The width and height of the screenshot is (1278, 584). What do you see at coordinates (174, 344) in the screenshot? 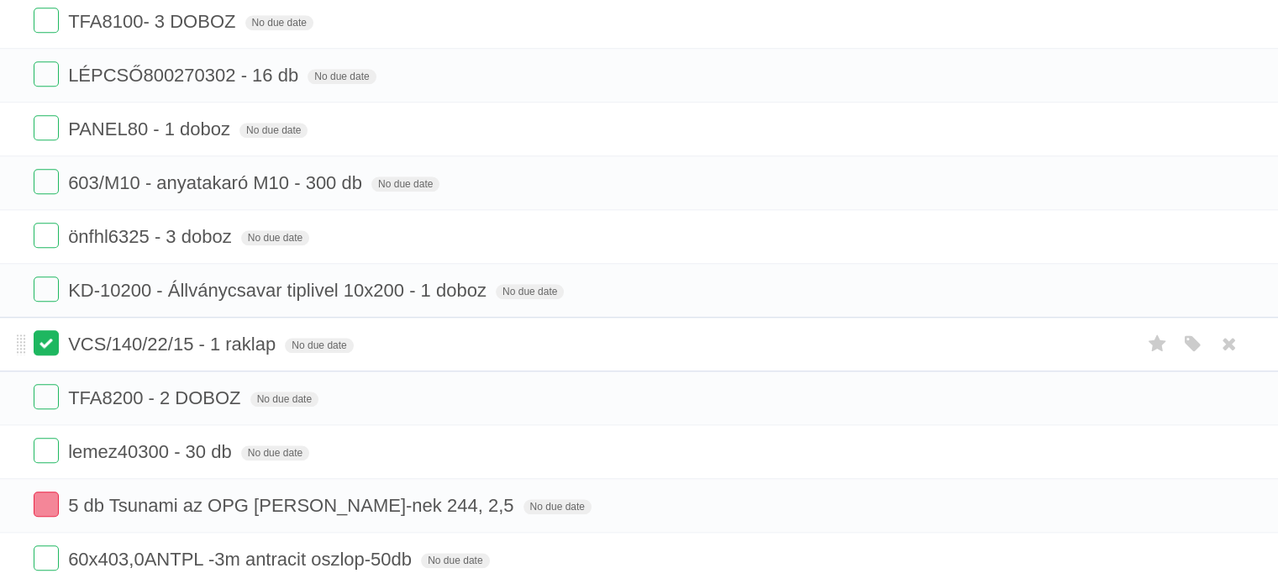
I see `span: VCS/140/22/15 - 1 raklap` at bounding box center [174, 344].